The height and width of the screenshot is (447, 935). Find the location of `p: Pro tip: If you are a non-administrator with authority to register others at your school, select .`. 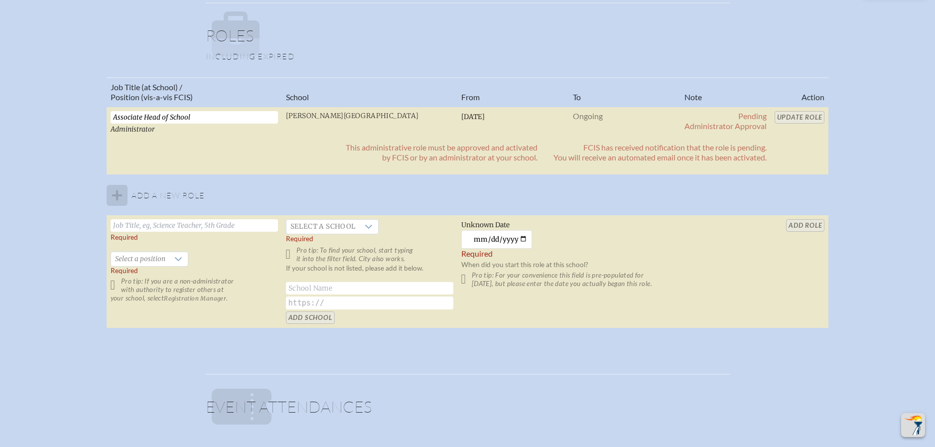

p: Pro tip: If you are a non-administrator with authority to register others at your school, select . is located at coordinates (194, 289).